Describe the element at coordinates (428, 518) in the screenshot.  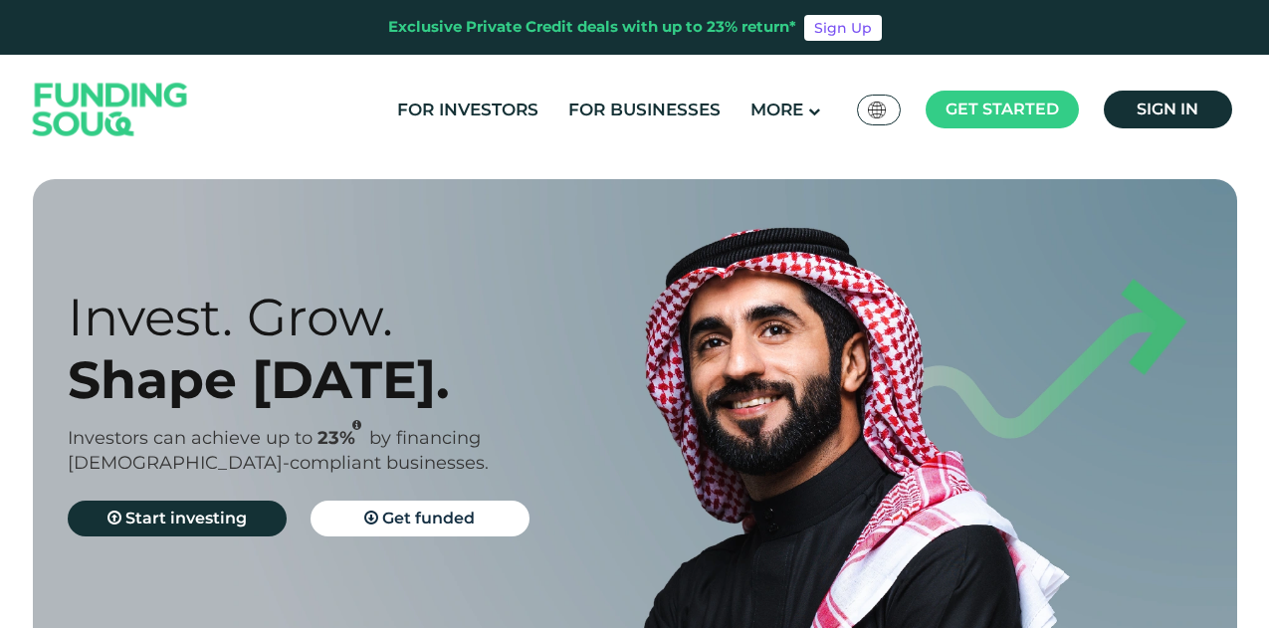
I see `span: Get funded` at that location.